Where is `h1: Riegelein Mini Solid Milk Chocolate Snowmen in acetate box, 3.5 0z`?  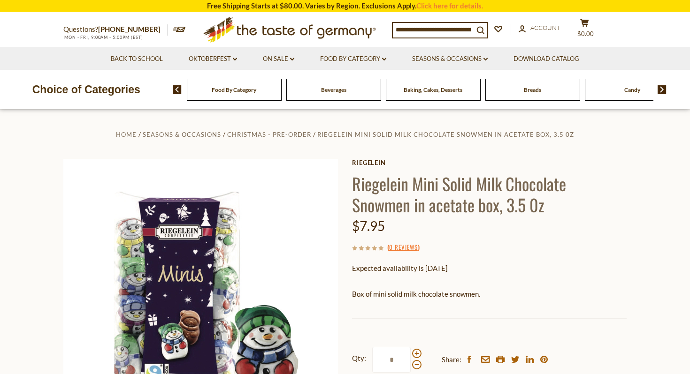 h1: Riegelein Mini Solid Milk Chocolate Snowmen in acetate box, 3.5 0z is located at coordinates (489, 194).